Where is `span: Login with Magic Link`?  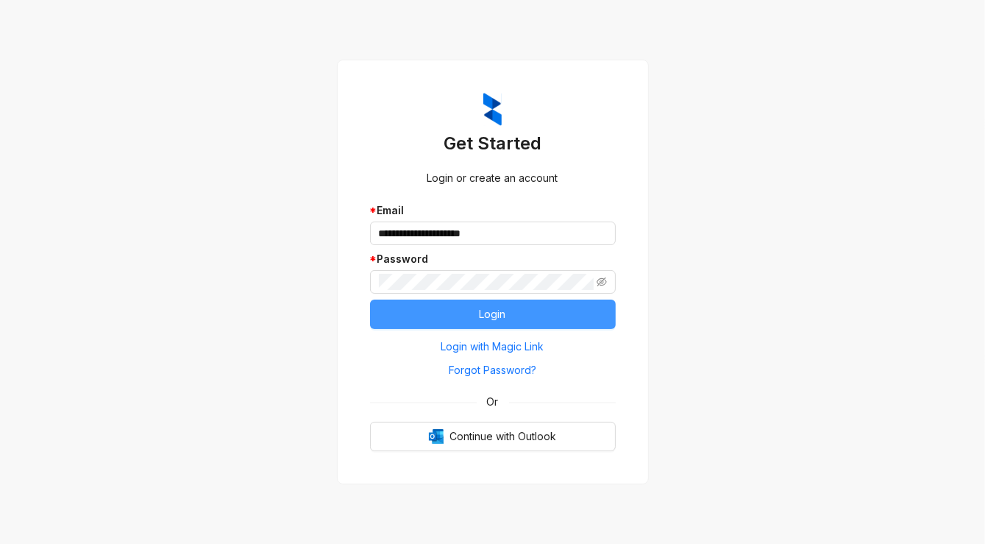
span: Login with Magic Link is located at coordinates (493, 346).